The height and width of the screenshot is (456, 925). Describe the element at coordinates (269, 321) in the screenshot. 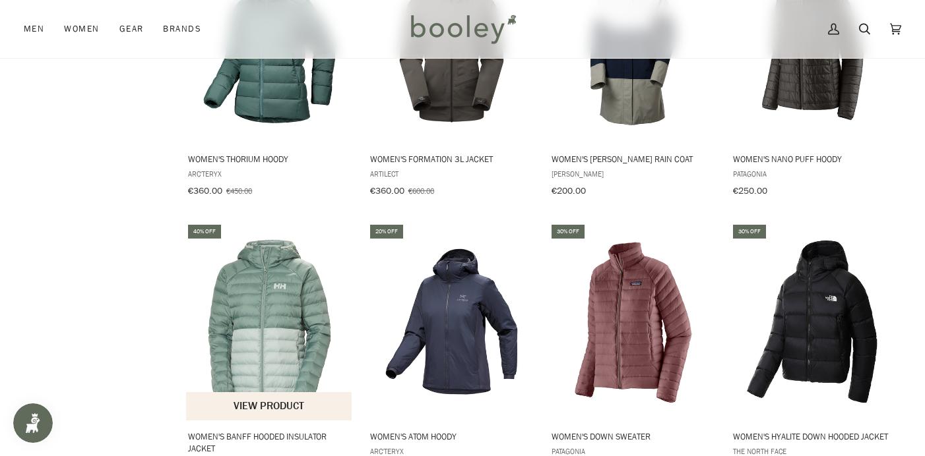

I see `img: Helly Hansen Women's Banff Hooded Insulator Jacket Green Mist / Cactus - Booley Galway` at that location.